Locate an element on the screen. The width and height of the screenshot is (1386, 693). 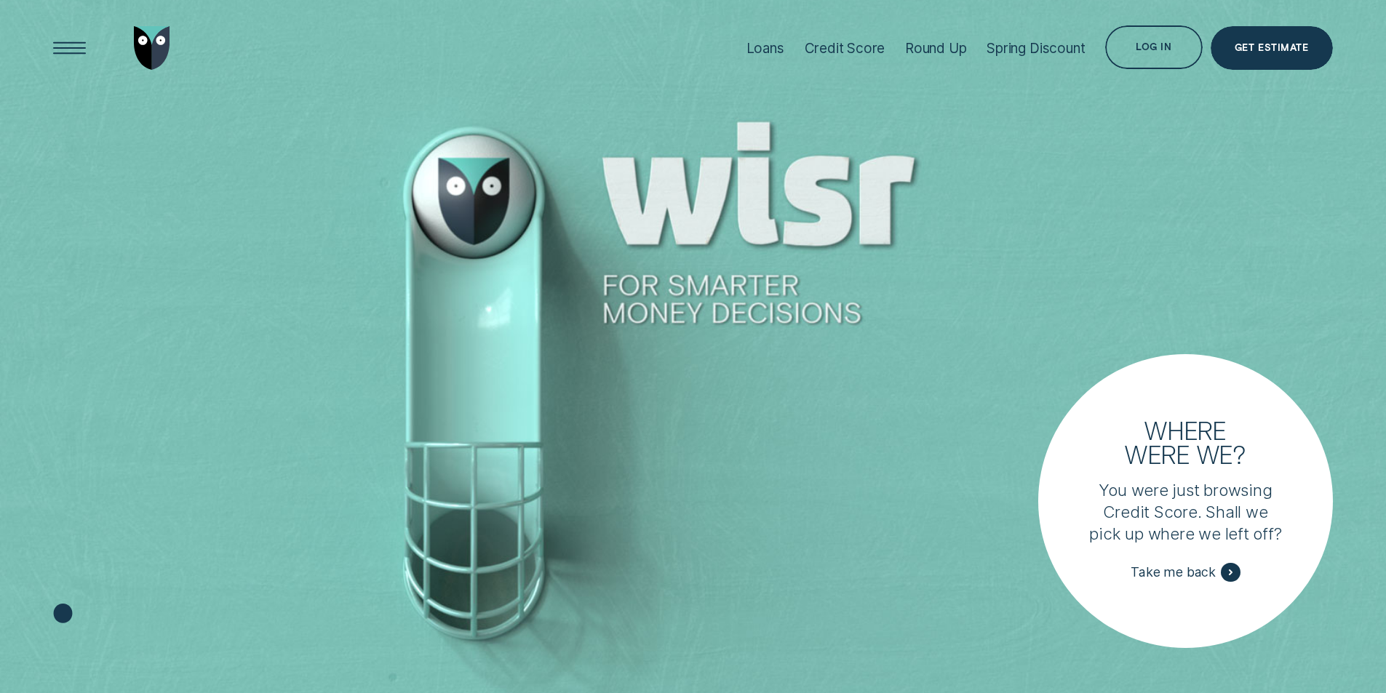
div: Spring Discount is located at coordinates (1035, 48).